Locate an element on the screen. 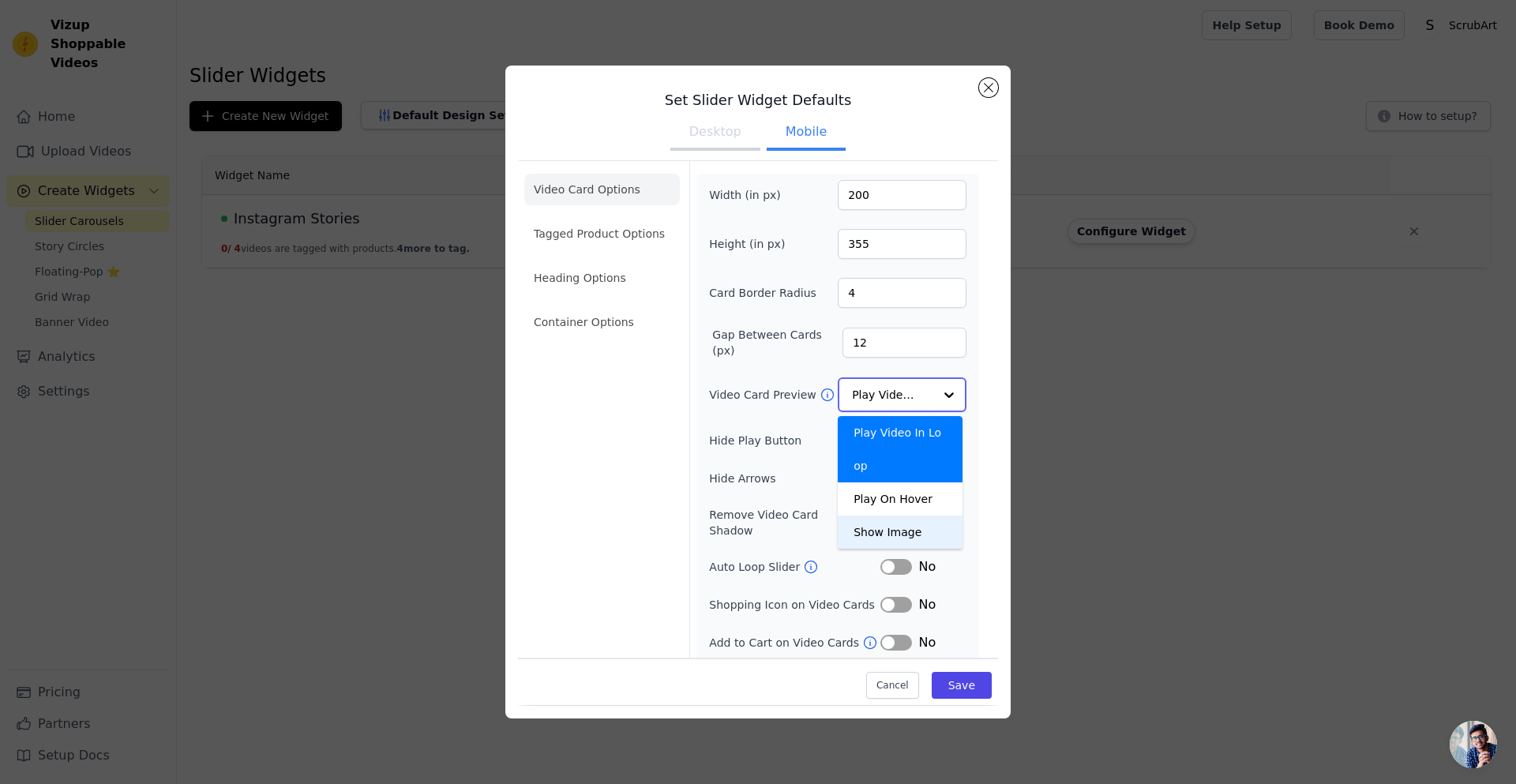 Image resolution: width=1516 pixels, height=784 pixels. label: Add to Cart on Video Cards is located at coordinates (785, 643).